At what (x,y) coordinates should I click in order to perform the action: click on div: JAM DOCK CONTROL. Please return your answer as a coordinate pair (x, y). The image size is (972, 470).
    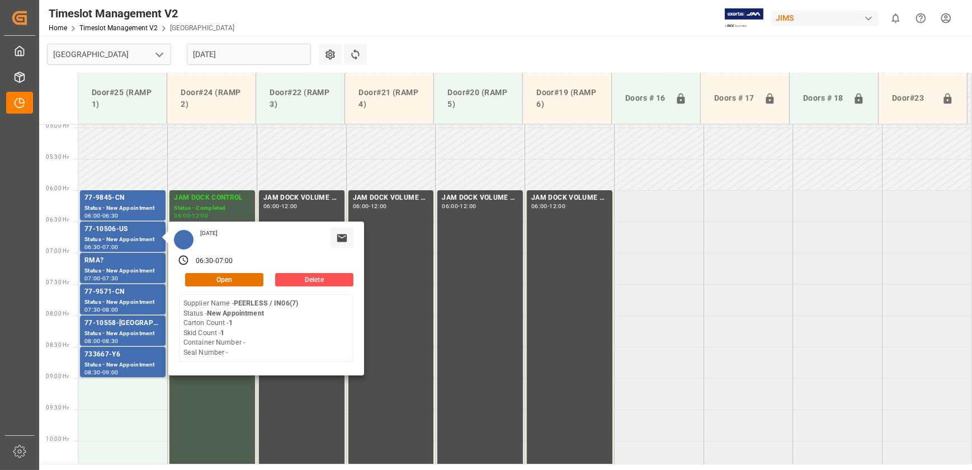
    Looking at the image, I should click on (212, 198).